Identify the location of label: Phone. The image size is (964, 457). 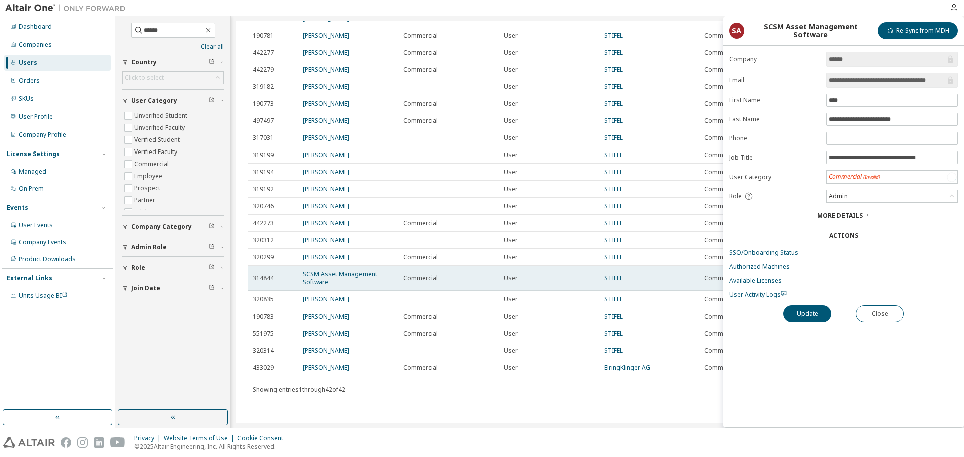
(775, 139).